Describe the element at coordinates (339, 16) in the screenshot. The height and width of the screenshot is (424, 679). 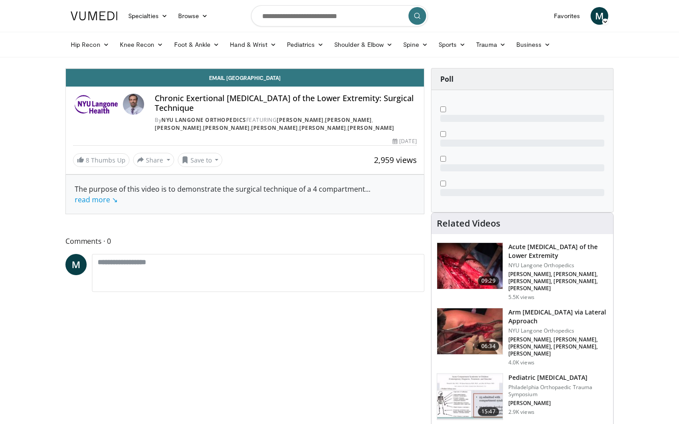
I see `input: Search topics, interventions` at that location.